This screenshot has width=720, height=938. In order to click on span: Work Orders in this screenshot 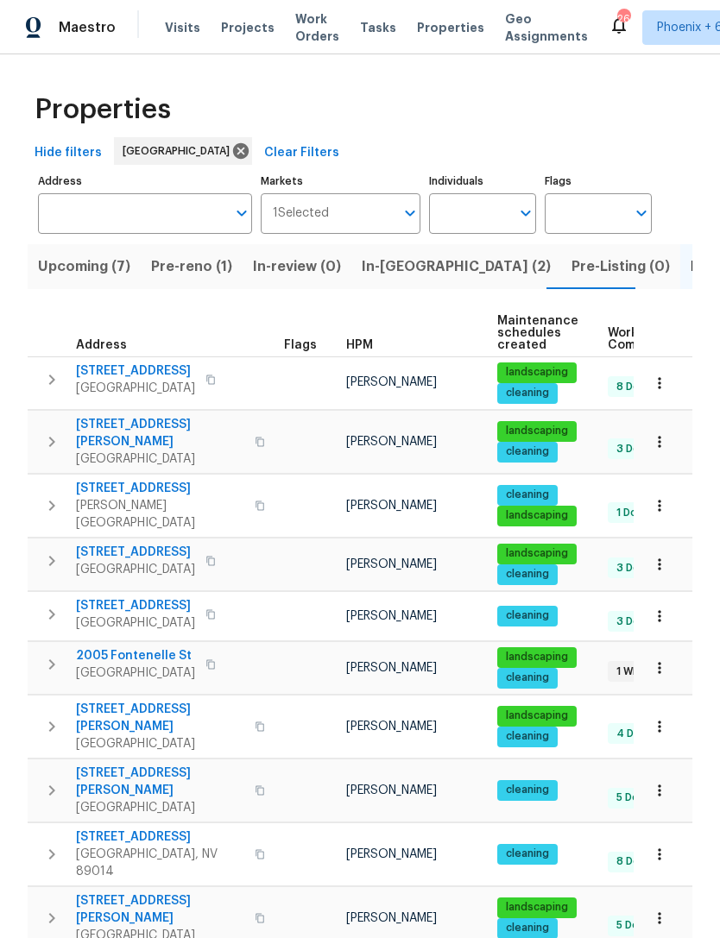, I will do `click(317, 28)`.